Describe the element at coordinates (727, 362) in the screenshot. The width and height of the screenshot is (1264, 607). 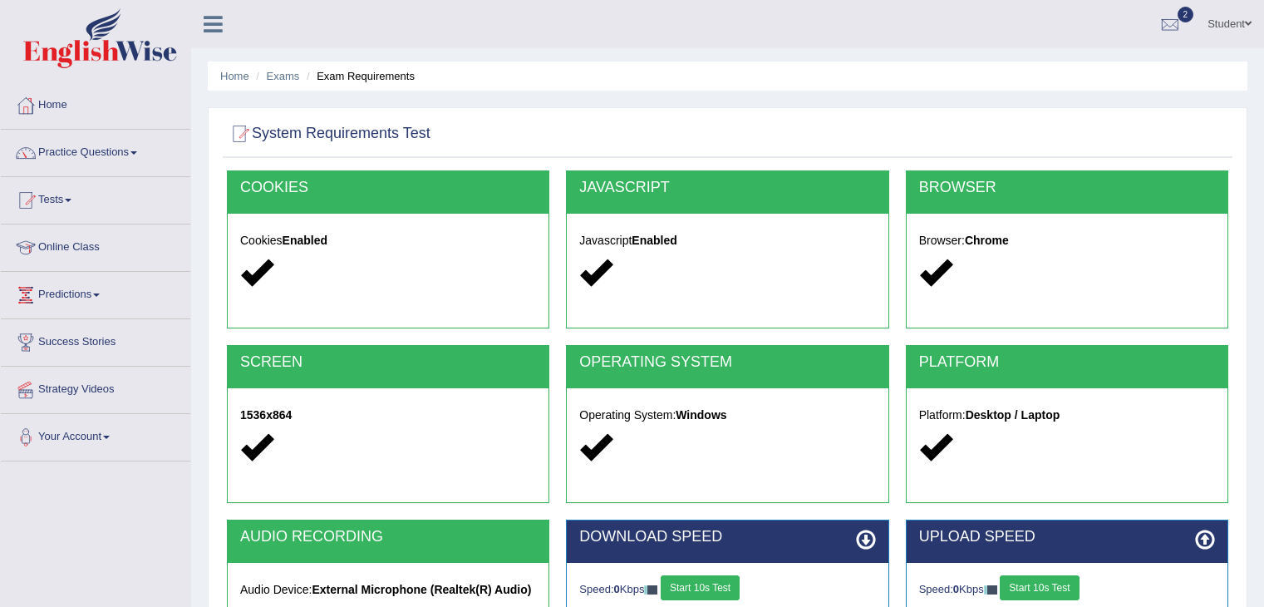
I see `h2: OPERATING SYSTEM` at that location.